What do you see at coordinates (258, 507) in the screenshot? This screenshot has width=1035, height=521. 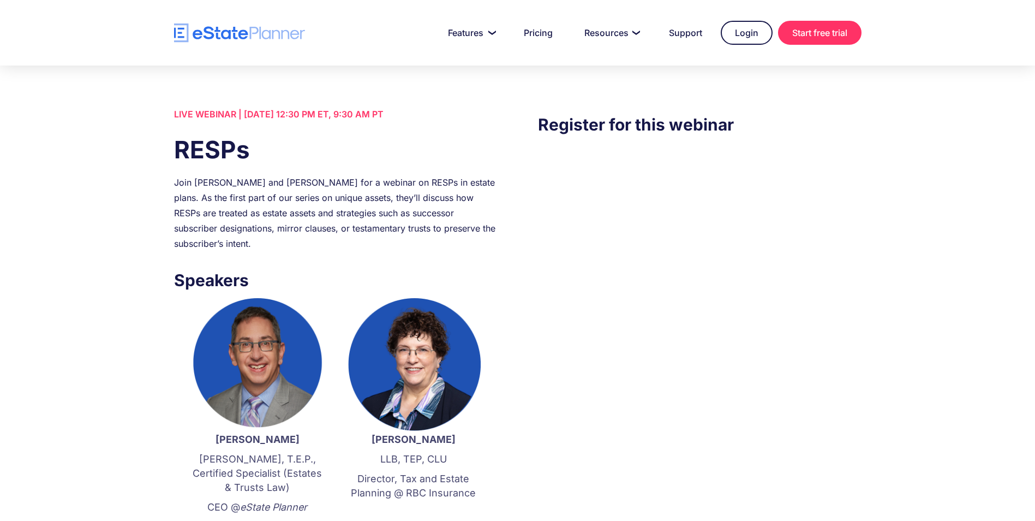 I see `p: CEO @` at bounding box center [258, 507].